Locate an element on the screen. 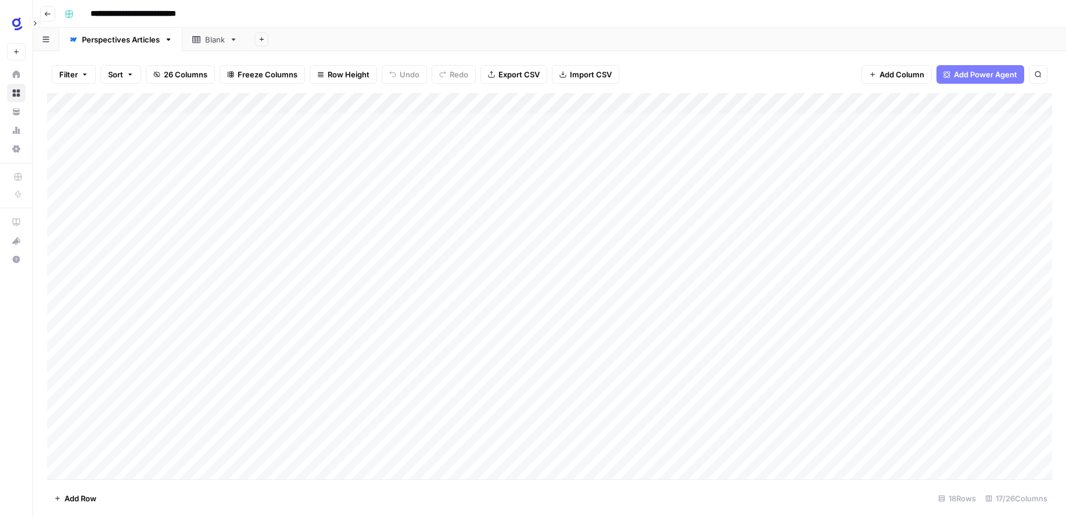  span: Redo is located at coordinates (459, 74).